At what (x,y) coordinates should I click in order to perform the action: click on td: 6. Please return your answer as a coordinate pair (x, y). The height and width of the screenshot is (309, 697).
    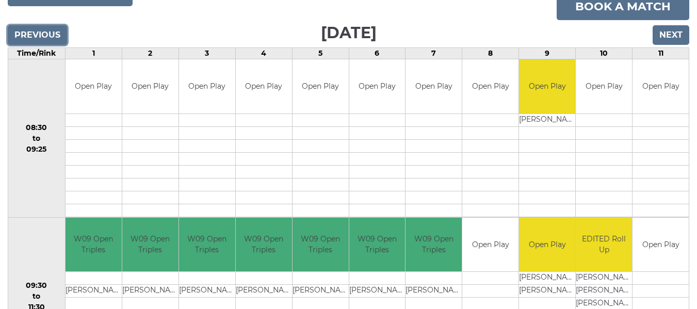
    Looking at the image, I should click on (377, 54).